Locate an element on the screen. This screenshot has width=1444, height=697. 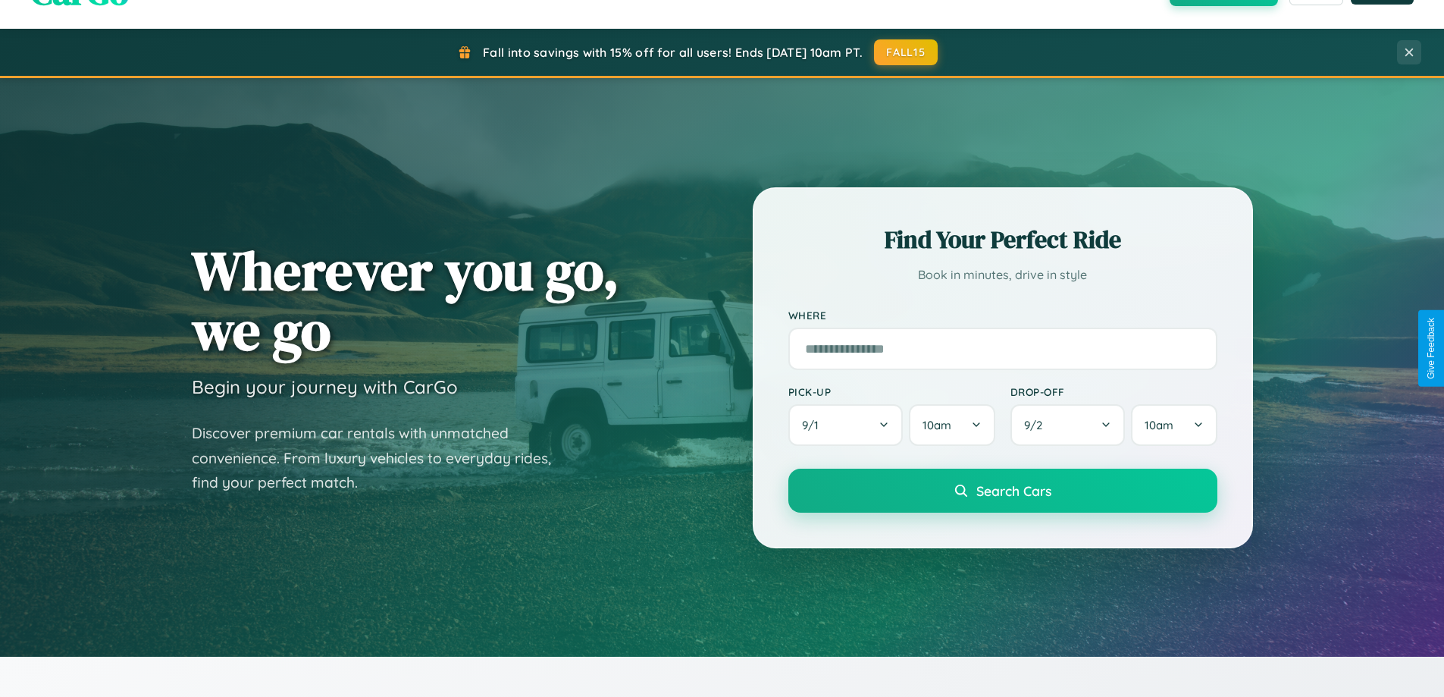
p: Discover premium car rentals with unmatched convenience. From luxury vehicles to everyday rides, ... is located at coordinates (381, 458).